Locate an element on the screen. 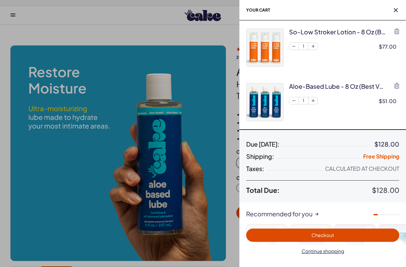 The width and height of the screenshot is (406, 267). button: Checkout is located at coordinates (323, 235).